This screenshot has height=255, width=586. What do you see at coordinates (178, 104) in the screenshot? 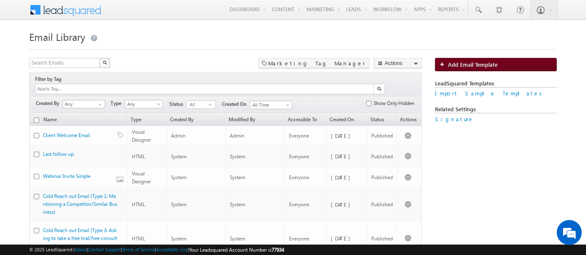
I see `span: Status` at bounding box center [178, 104].